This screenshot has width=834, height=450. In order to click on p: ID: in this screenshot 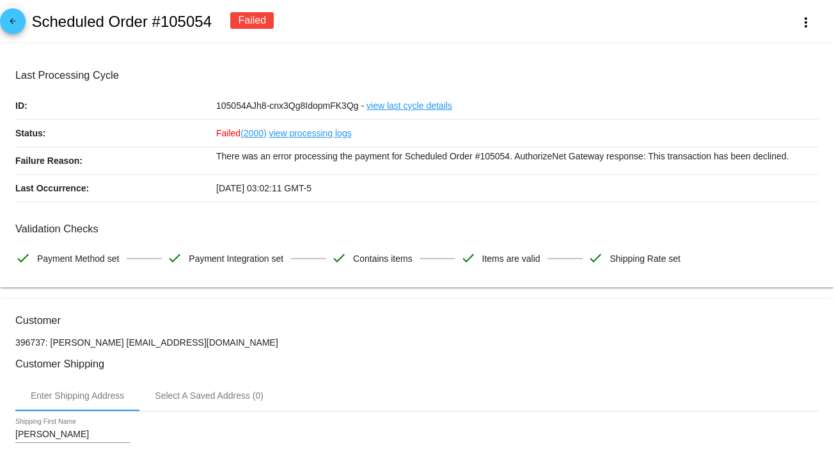, I will do `click(116, 106)`.